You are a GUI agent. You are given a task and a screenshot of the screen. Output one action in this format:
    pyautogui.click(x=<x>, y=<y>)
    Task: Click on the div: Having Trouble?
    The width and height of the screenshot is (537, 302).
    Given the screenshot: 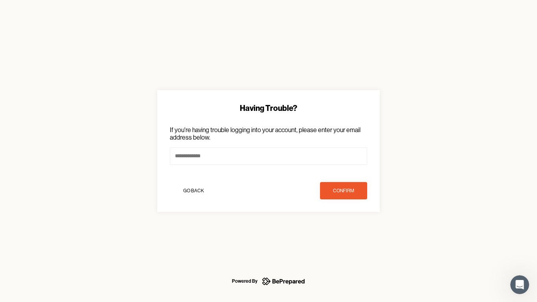 What is the action you would take?
    pyautogui.click(x=268, y=108)
    